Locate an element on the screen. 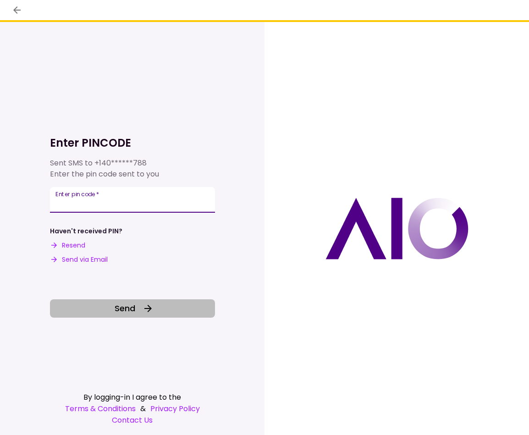 The image size is (529, 435). button: back is located at coordinates (17, 10).